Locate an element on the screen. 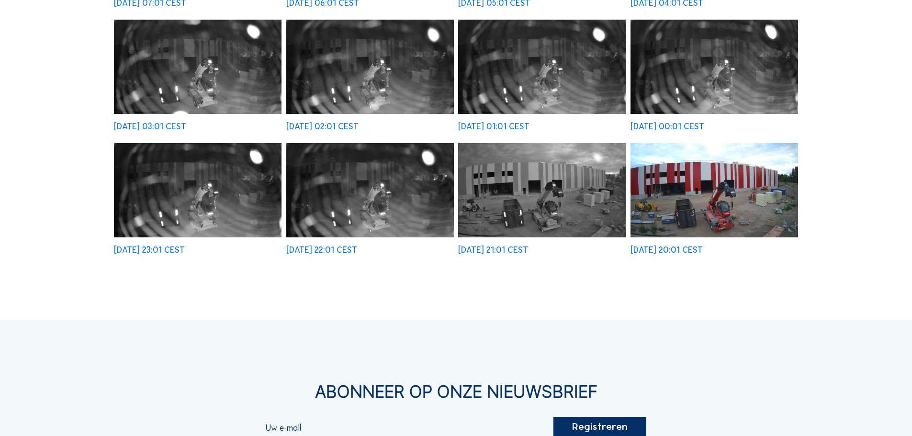  img: image_52892685 is located at coordinates (542, 190).